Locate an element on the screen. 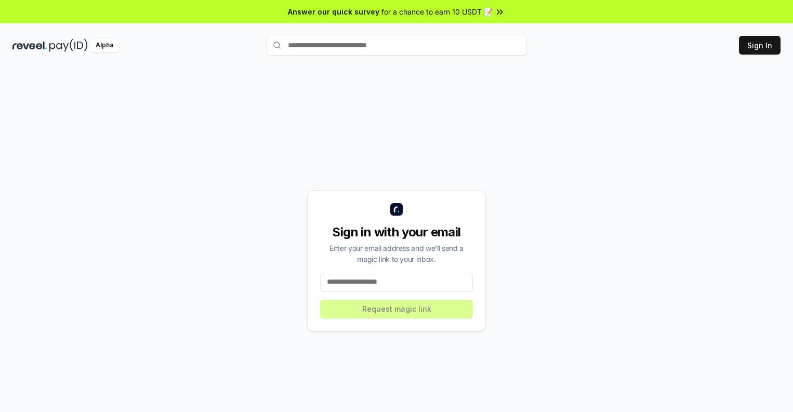  span: Answer our quick survey is located at coordinates (334, 11).